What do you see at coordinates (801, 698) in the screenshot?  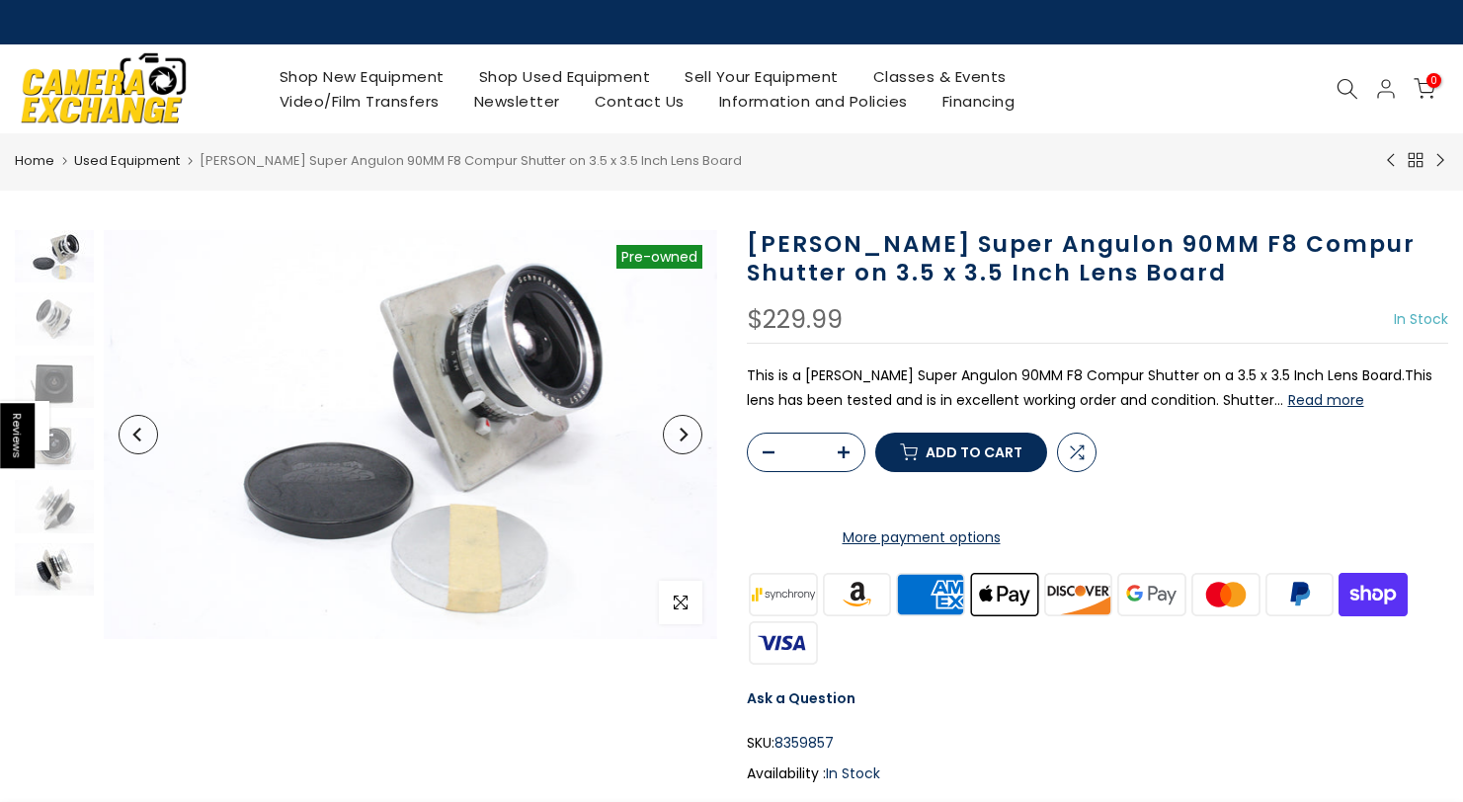 I see `a: Ask a Question` at bounding box center [801, 698].